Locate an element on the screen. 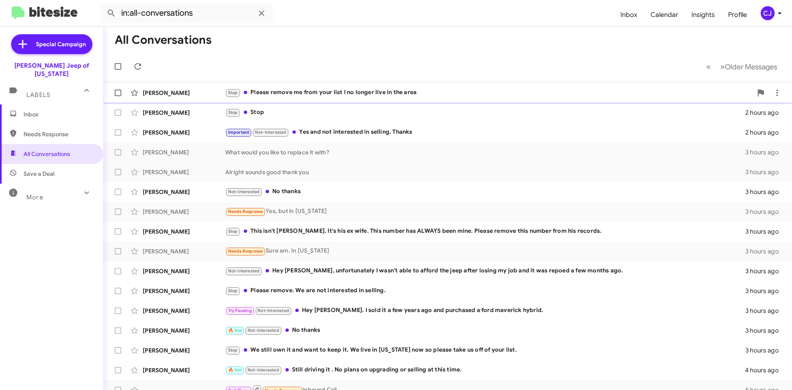  button: Next is located at coordinates (748, 66).